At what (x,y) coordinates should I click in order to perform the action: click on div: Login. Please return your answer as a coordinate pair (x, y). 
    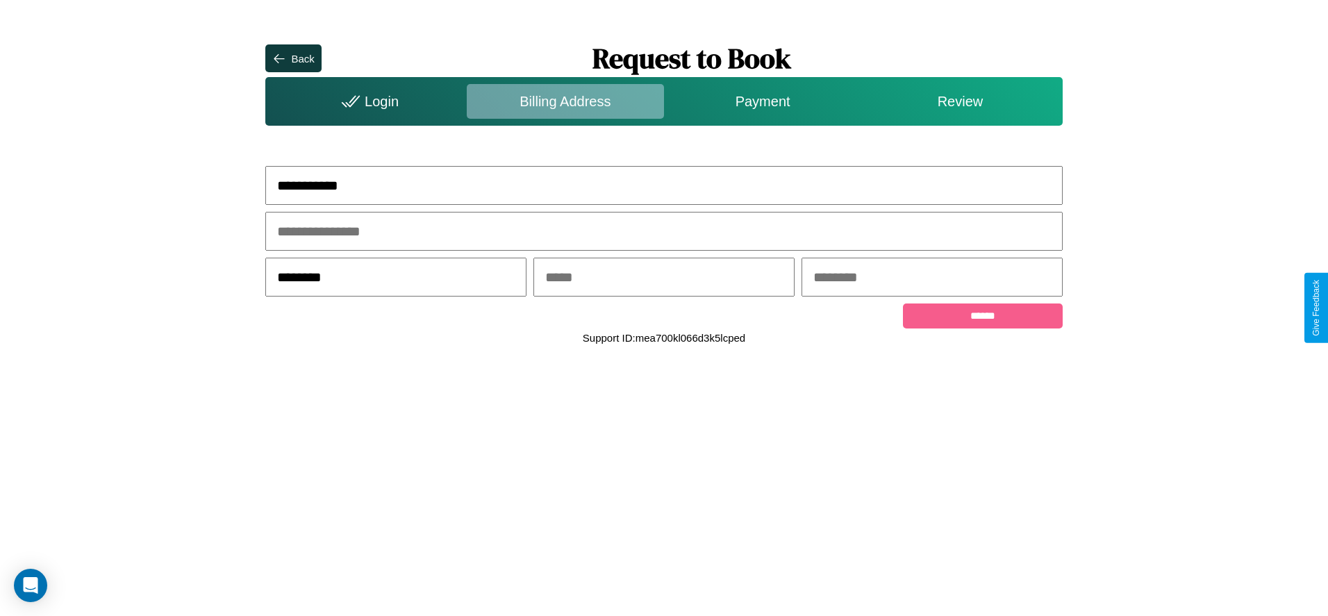
    Looking at the image, I should click on (367, 101).